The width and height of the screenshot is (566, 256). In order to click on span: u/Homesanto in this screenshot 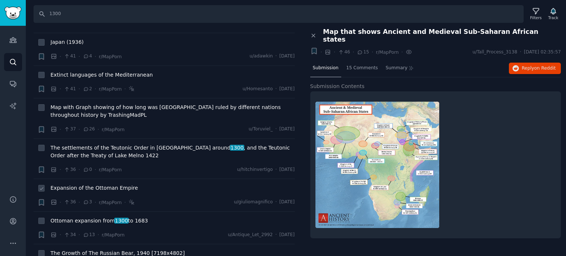, I will do `click(258, 89)`.